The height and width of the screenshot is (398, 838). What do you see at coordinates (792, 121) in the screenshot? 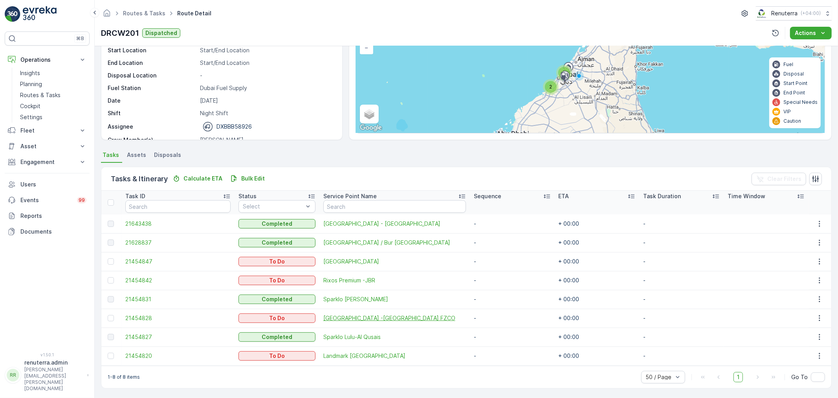
I see `p: Caution` at bounding box center [792, 121].